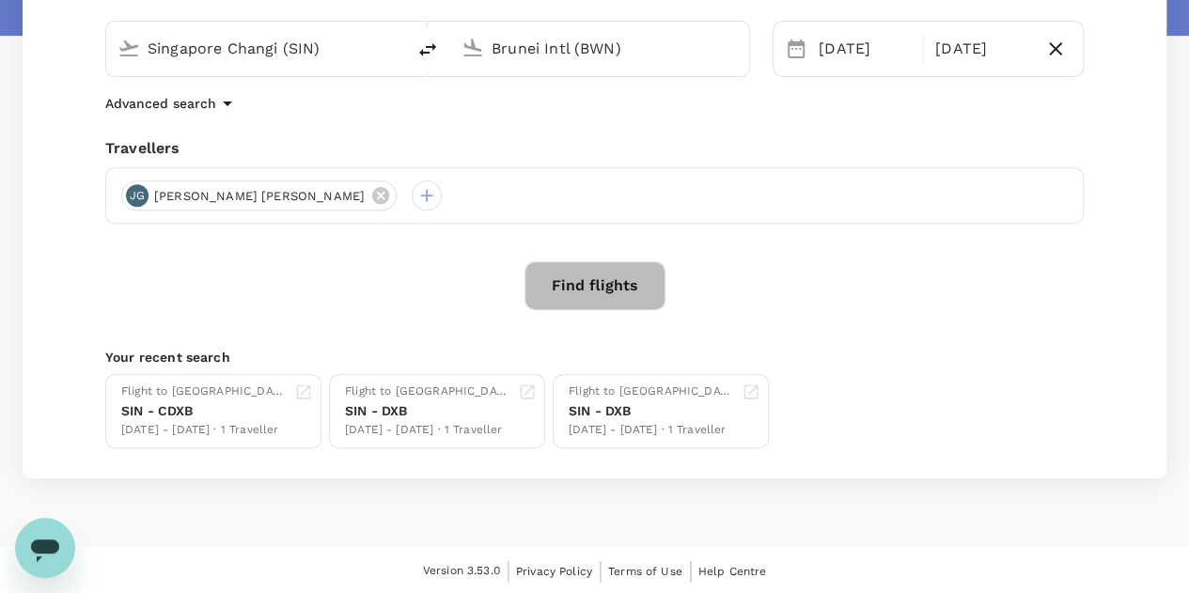  What do you see at coordinates (601, 48) in the screenshot?
I see `input: Going to` at bounding box center [601, 48].